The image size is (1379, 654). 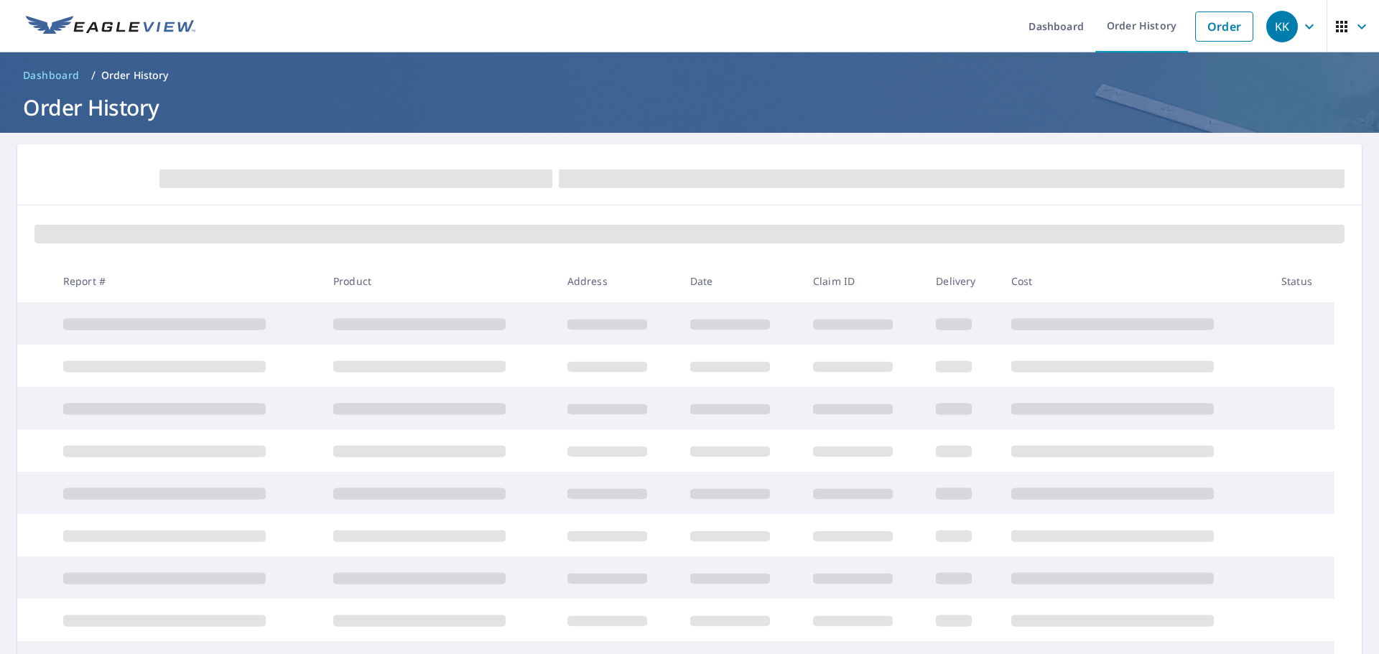 What do you see at coordinates (690, 107) in the screenshot?
I see `h1: Order History` at bounding box center [690, 107].